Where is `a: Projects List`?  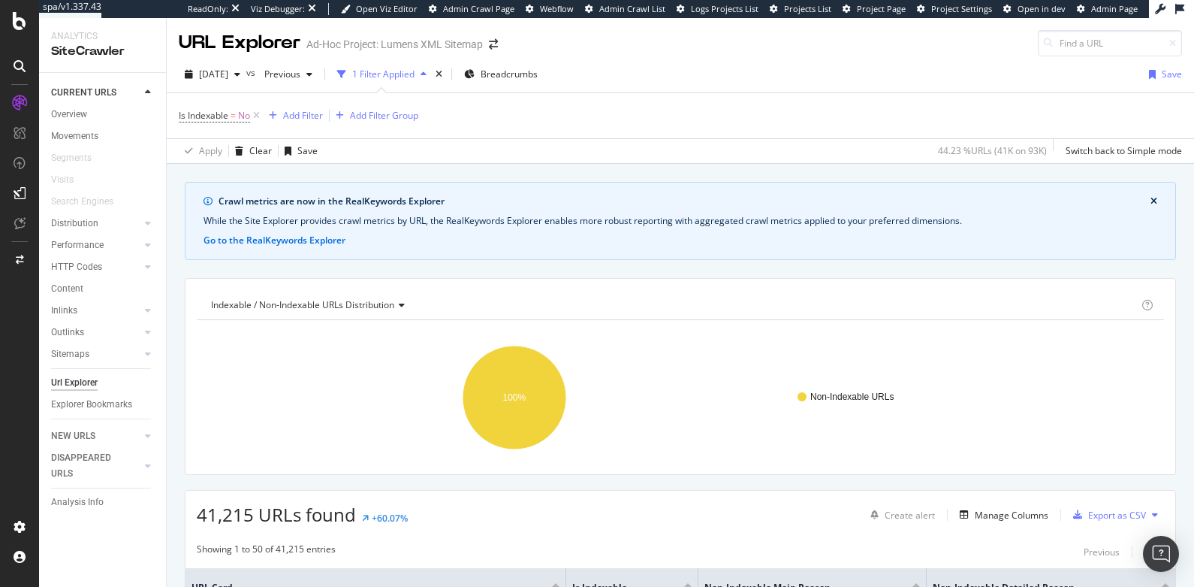
a: Projects List is located at coordinates (801, 9).